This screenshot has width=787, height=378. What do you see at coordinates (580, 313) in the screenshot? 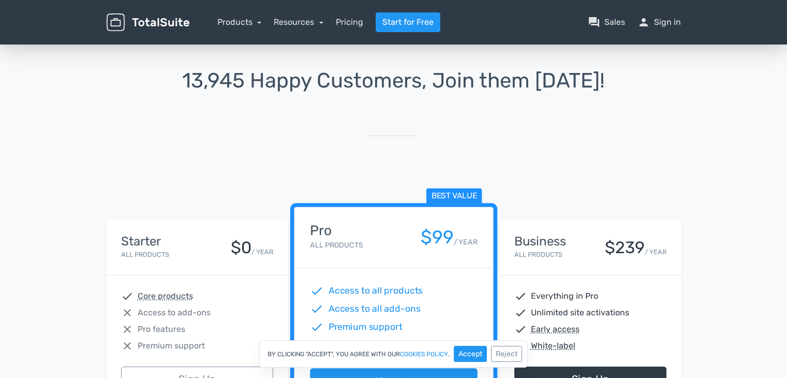
I see `span: Unlimited site activations` at bounding box center [580, 313].